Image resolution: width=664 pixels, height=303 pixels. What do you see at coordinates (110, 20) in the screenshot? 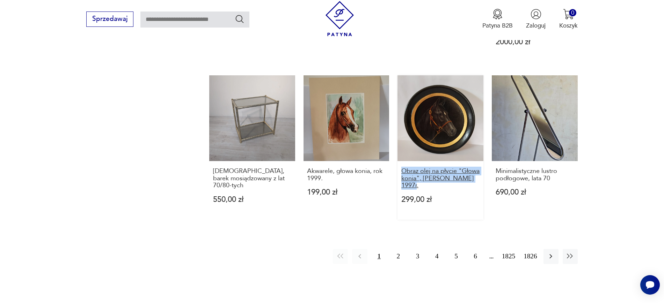
I see `a: Sprzedawaj` at bounding box center [110, 20].